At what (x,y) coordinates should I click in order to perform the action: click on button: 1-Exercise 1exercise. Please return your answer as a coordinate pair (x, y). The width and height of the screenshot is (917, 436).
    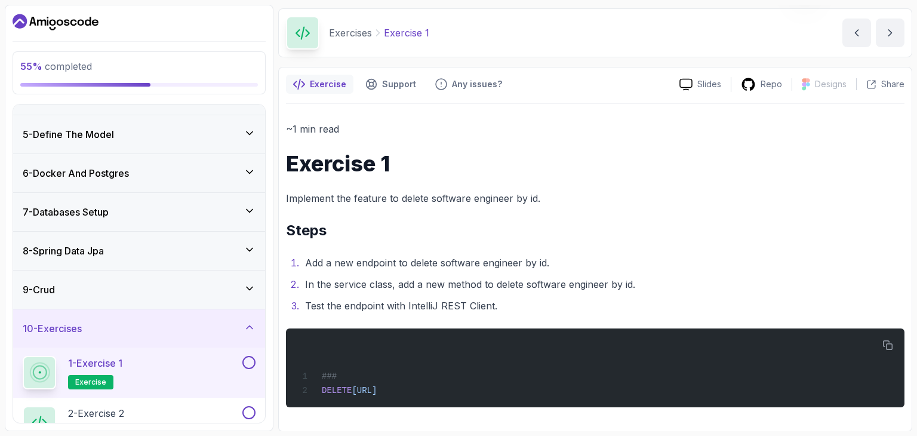
    Looking at the image, I should click on (139, 373).